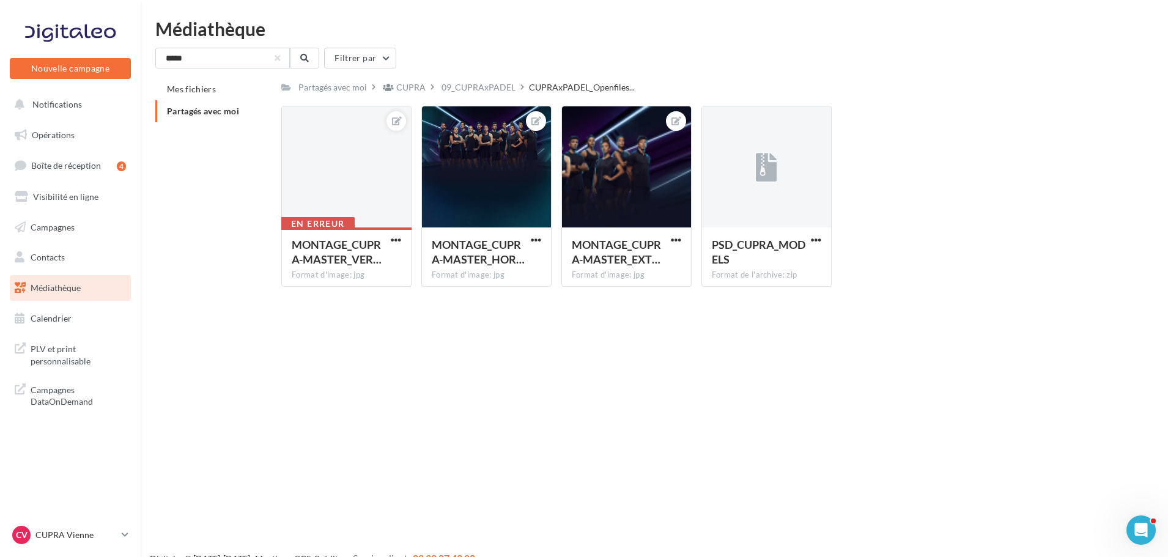 This screenshot has height=557, width=1168. Describe the element at coordinates (121, 166) in the screenshot. I see `div: 4` at that location.